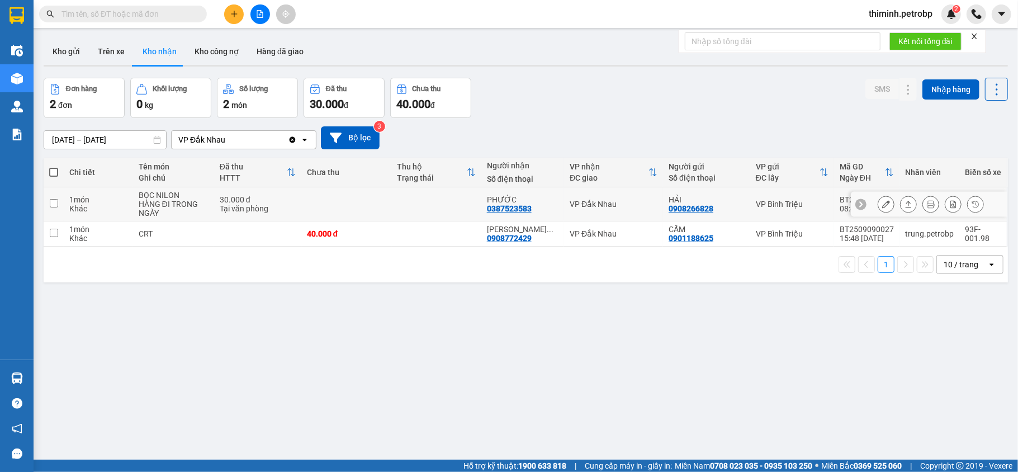 Image resolution: width=1018 pixels, height=472 pixels. I want to click on div: Đã thu, so click(253, 167).